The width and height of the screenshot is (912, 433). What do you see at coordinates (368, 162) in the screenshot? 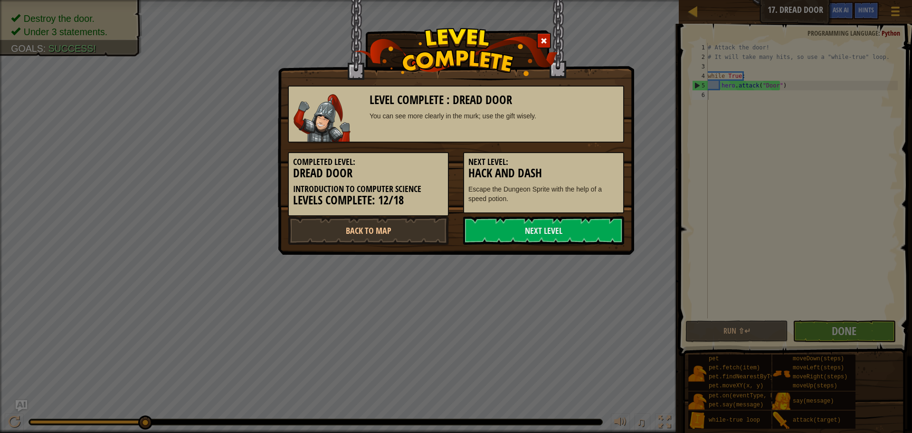
I see `h5: Completed Level:` at bounding box center [368, 162].